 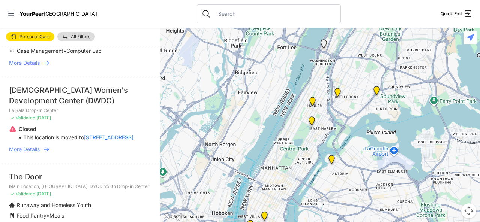 I want to click on a: All Filters, so click(x=76, y=37).